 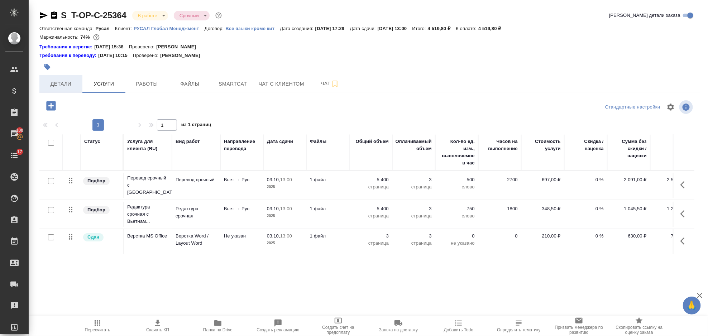 I want to click on p: 210,00 ₽, so click(x=543, y=236).